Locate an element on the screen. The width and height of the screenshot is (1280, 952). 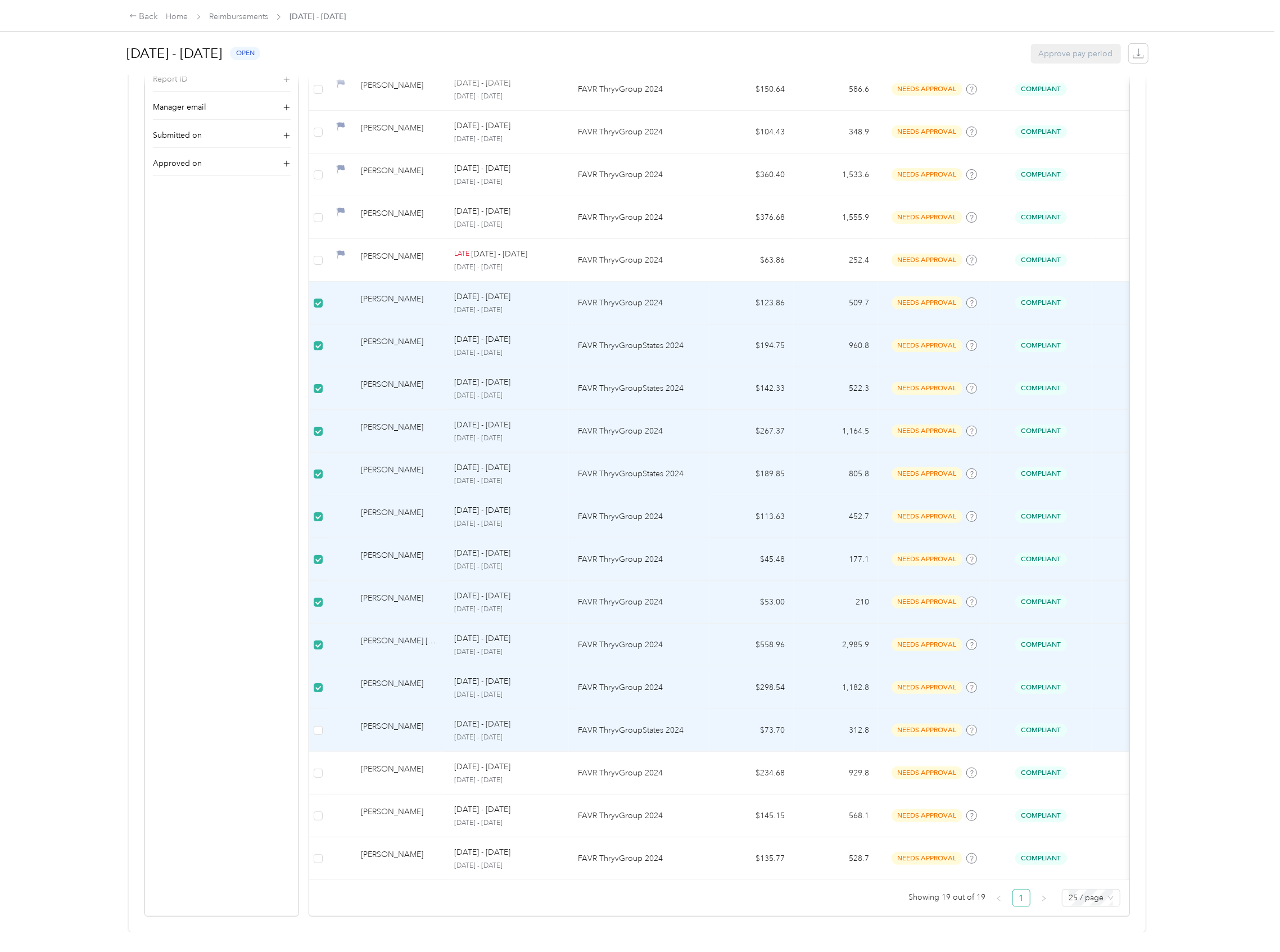
td: 1,533.6 is located at coordinates (836, 174).